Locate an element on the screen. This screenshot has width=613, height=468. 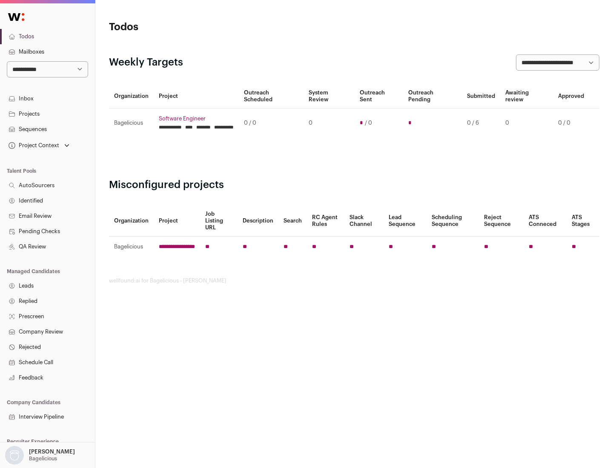
th: Description is located at coordinates (258, 221).